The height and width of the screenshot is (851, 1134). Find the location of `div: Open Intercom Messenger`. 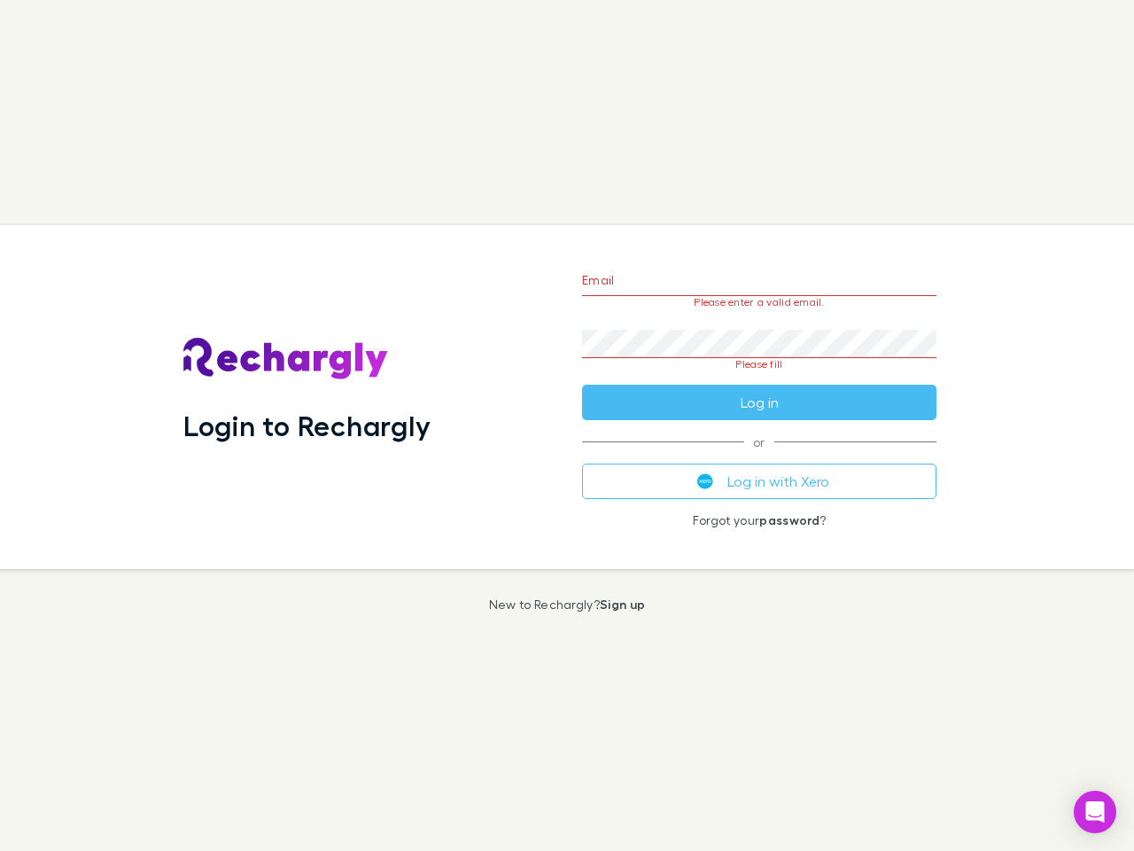

div: Open Intercom Messenger is located at coordinates (1095, 812).